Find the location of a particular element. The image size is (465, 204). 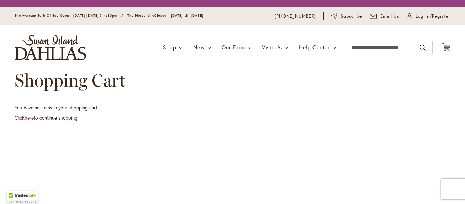

a: Subscribe is located at coordinates (347, 16).